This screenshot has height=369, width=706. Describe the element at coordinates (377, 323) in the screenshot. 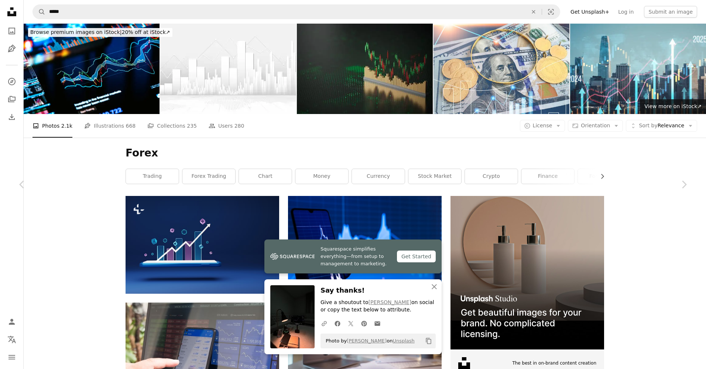

I see `a: Share over email` at that location.